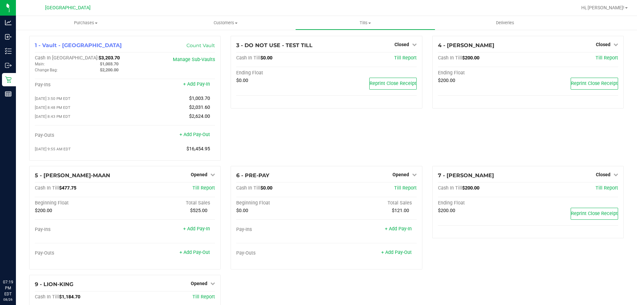 The image size is (637, 305). What do you see at coordinates (8, 94) in the screenshot?
I see `inline-svg: Reports` at bounding box center [8, 94].